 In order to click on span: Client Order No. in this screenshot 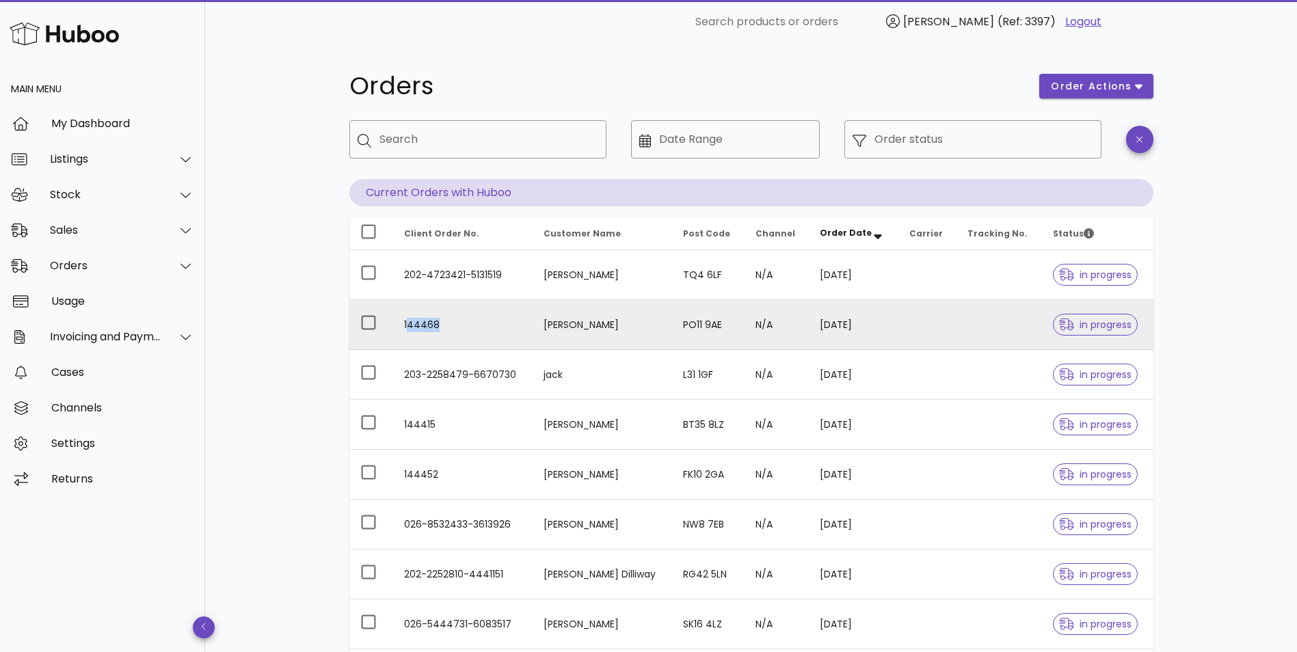, I will do `click(442, 233)`.